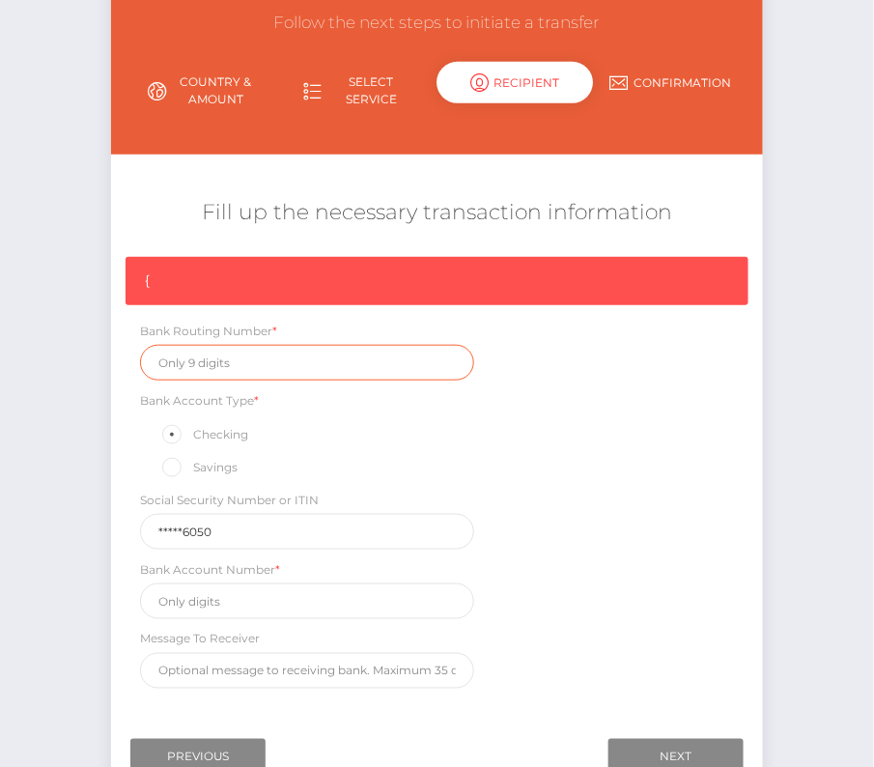  I want to click on input: Only 9 digits, so click(307, 362).